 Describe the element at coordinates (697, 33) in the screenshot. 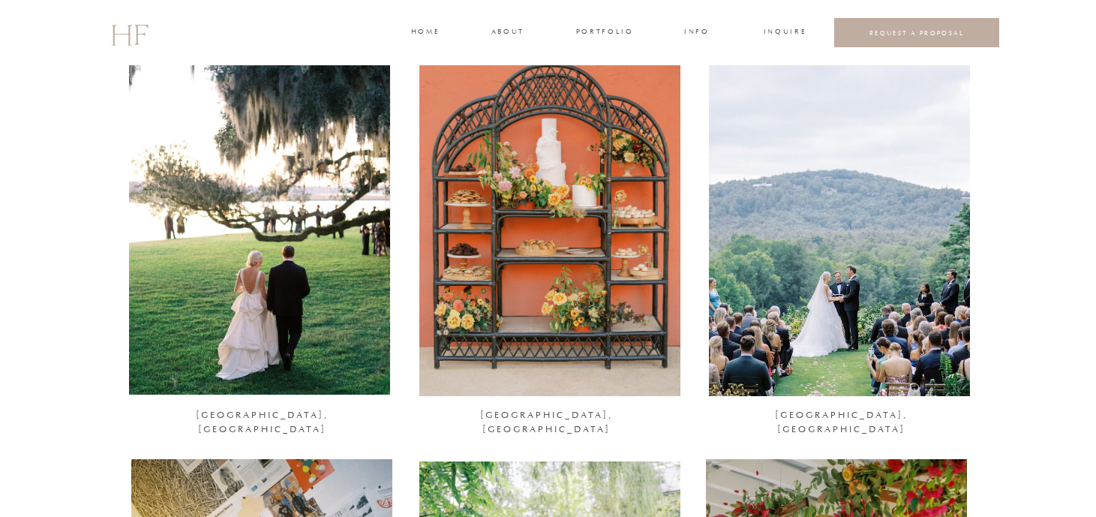

I see `h3: INFO` at that location.